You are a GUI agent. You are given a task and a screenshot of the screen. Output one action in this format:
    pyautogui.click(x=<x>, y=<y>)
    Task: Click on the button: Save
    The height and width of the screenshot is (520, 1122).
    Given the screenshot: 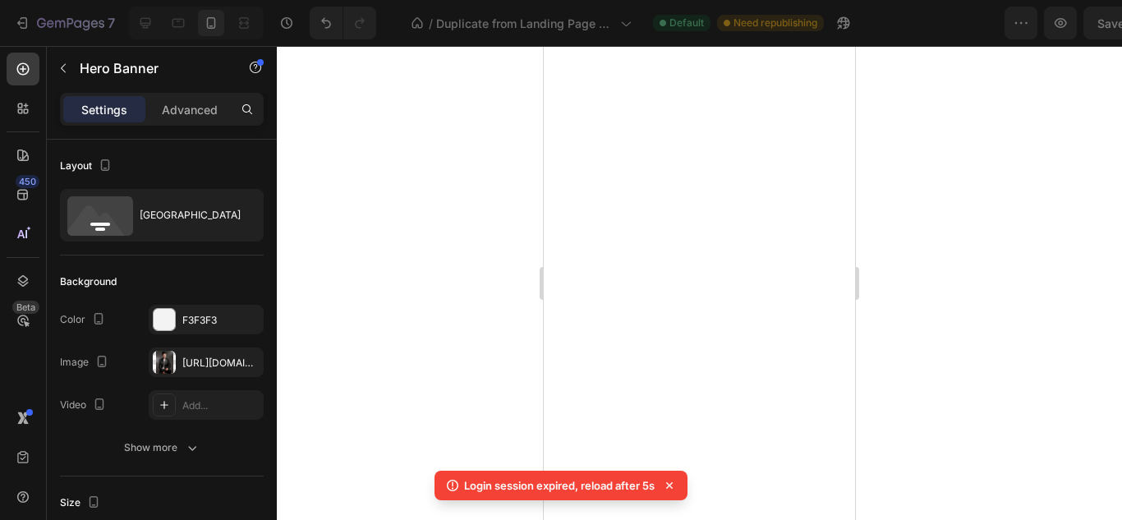 What is the action you would take?
    pyautogui.click(x=979, y=23)
    